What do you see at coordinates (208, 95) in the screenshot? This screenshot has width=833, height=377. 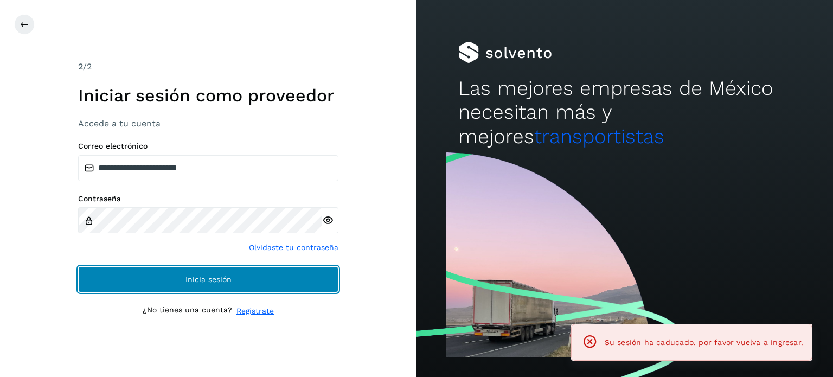 I see `h1: Iniciar sesión como proveedor` at bounding box center [208, 95].